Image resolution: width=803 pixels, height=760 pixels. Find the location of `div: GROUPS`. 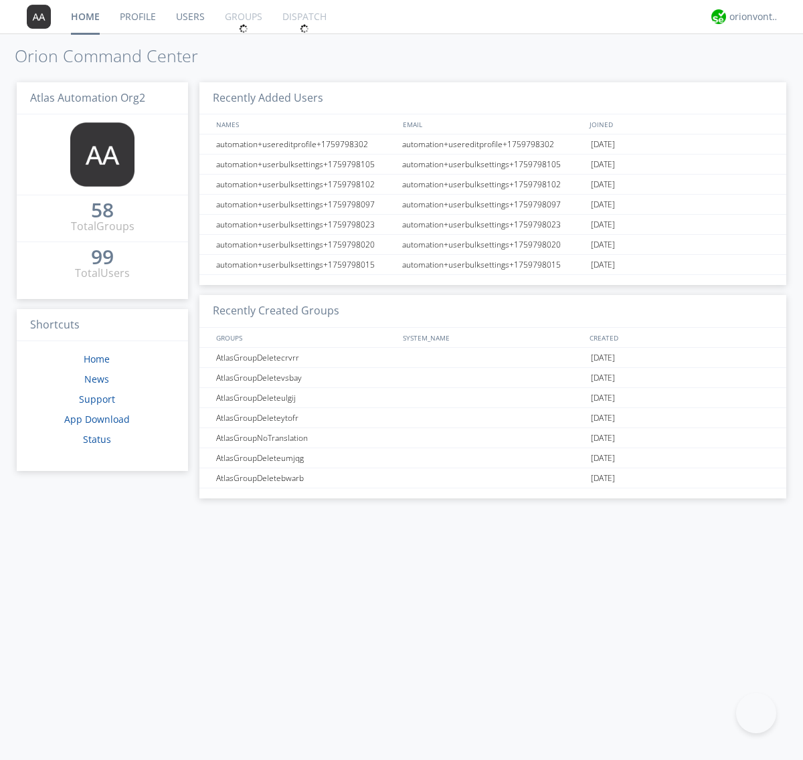

div: GROUPS is located at coordinates (304, 337).